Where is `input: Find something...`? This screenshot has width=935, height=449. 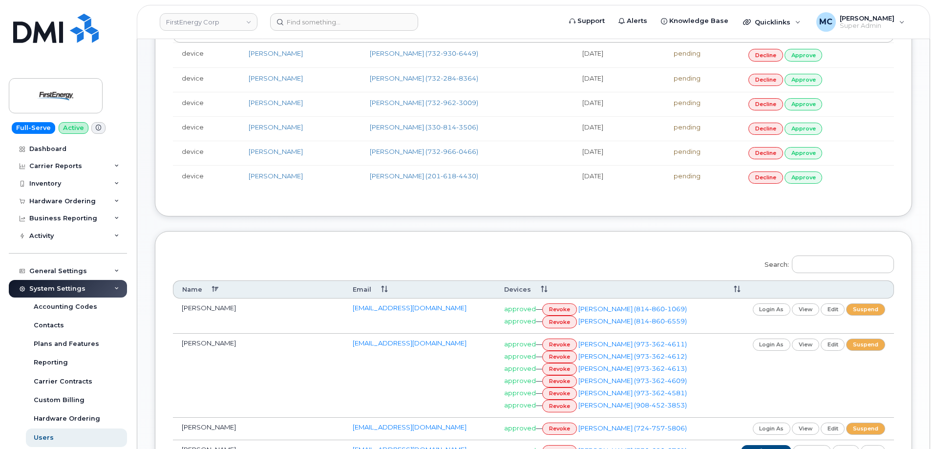 input: Find something... is located at coordinates (344, 22).